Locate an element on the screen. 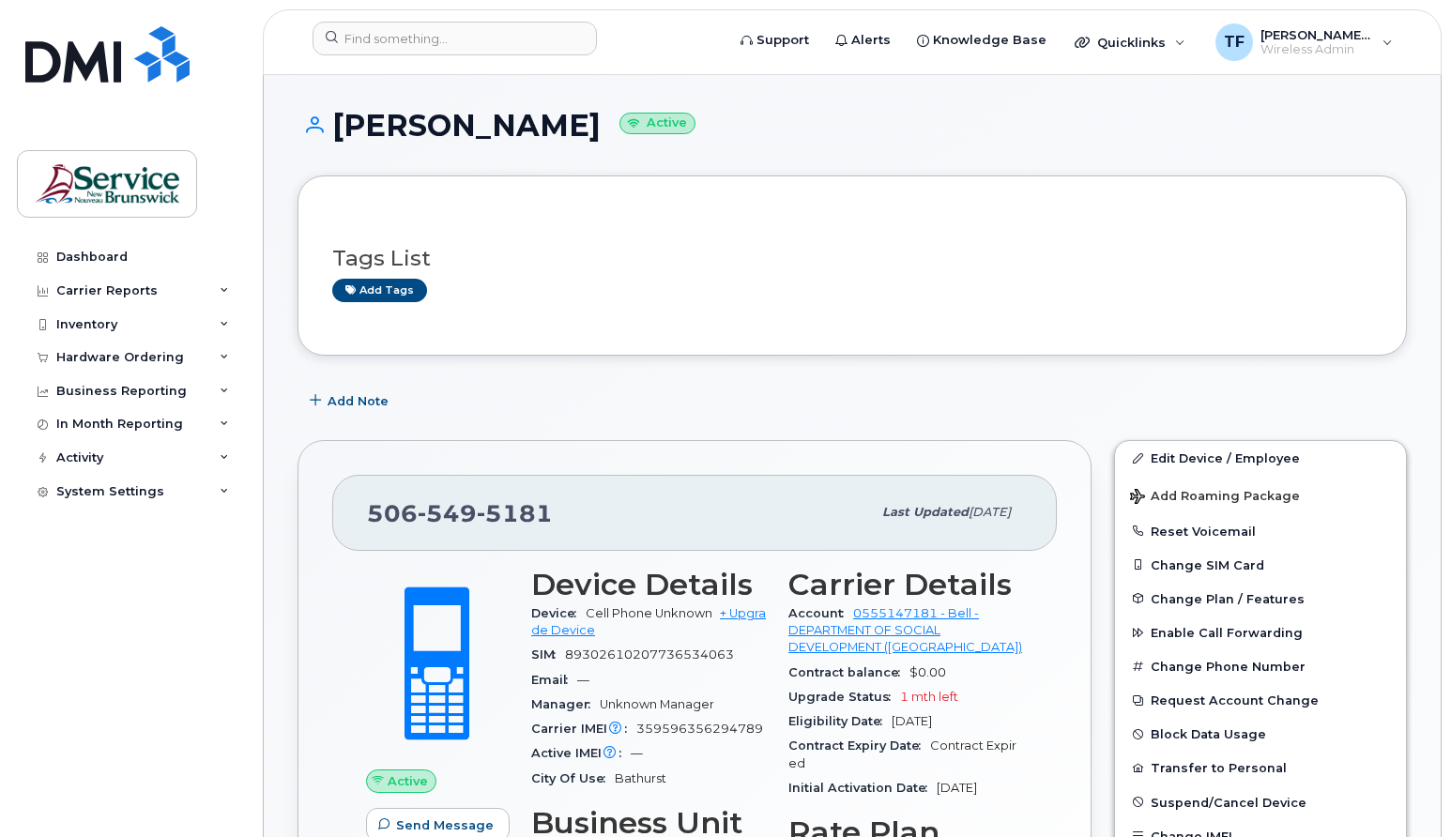 The image size is (1451, 837). span: 359596356294789 is located at coordinates (699, 728).